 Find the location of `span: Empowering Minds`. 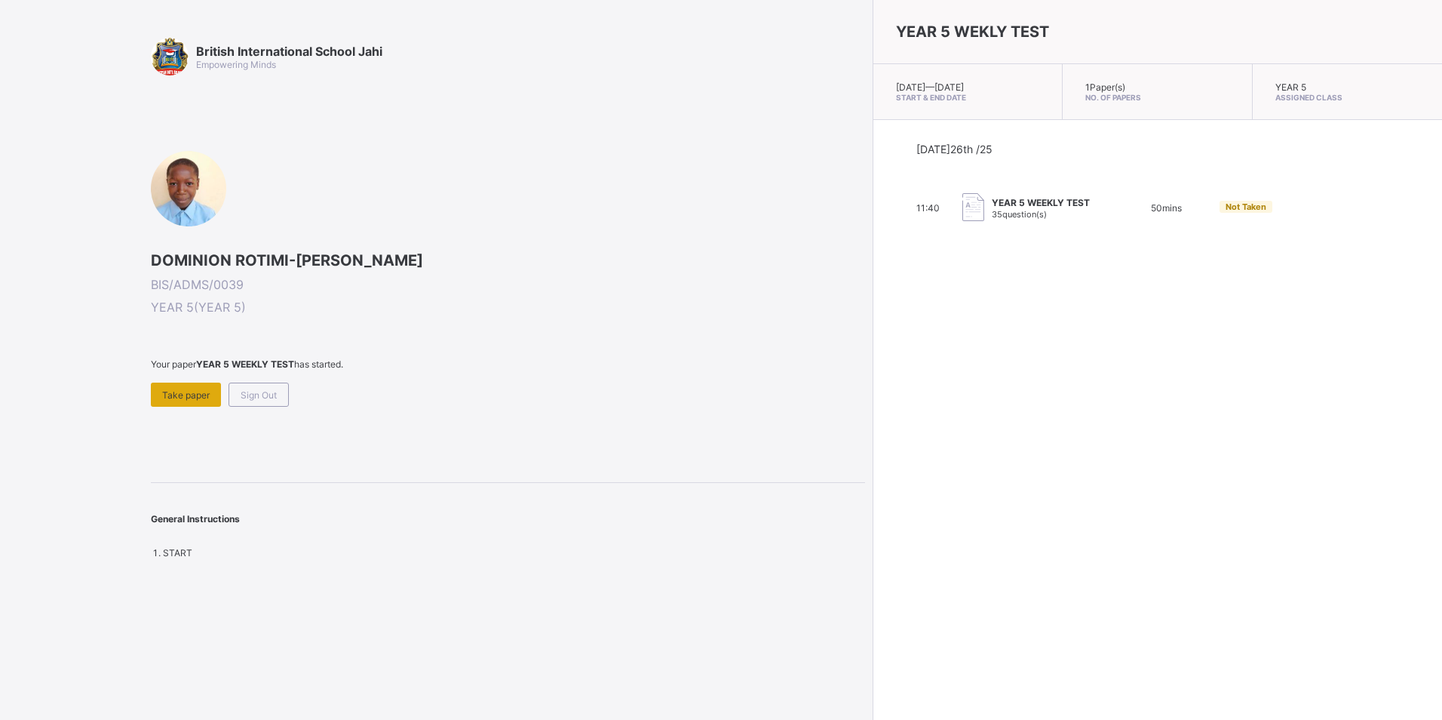

span: Empowering Minds is located at coordinates (236, 64).